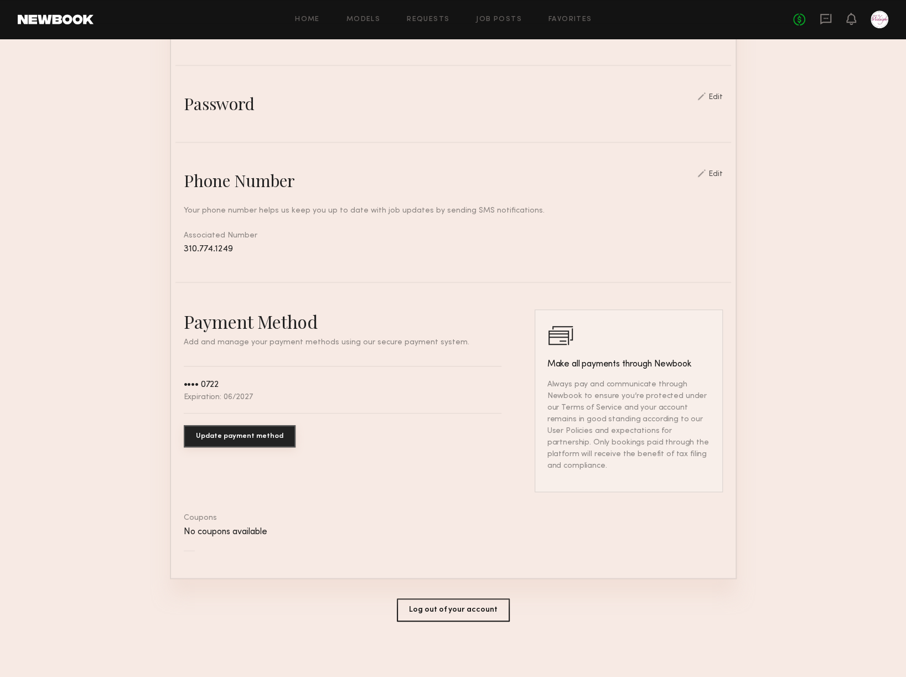  Describe the element at coordinates (453, 242) in the screenshot. I see `div: Associated Number` at that location.